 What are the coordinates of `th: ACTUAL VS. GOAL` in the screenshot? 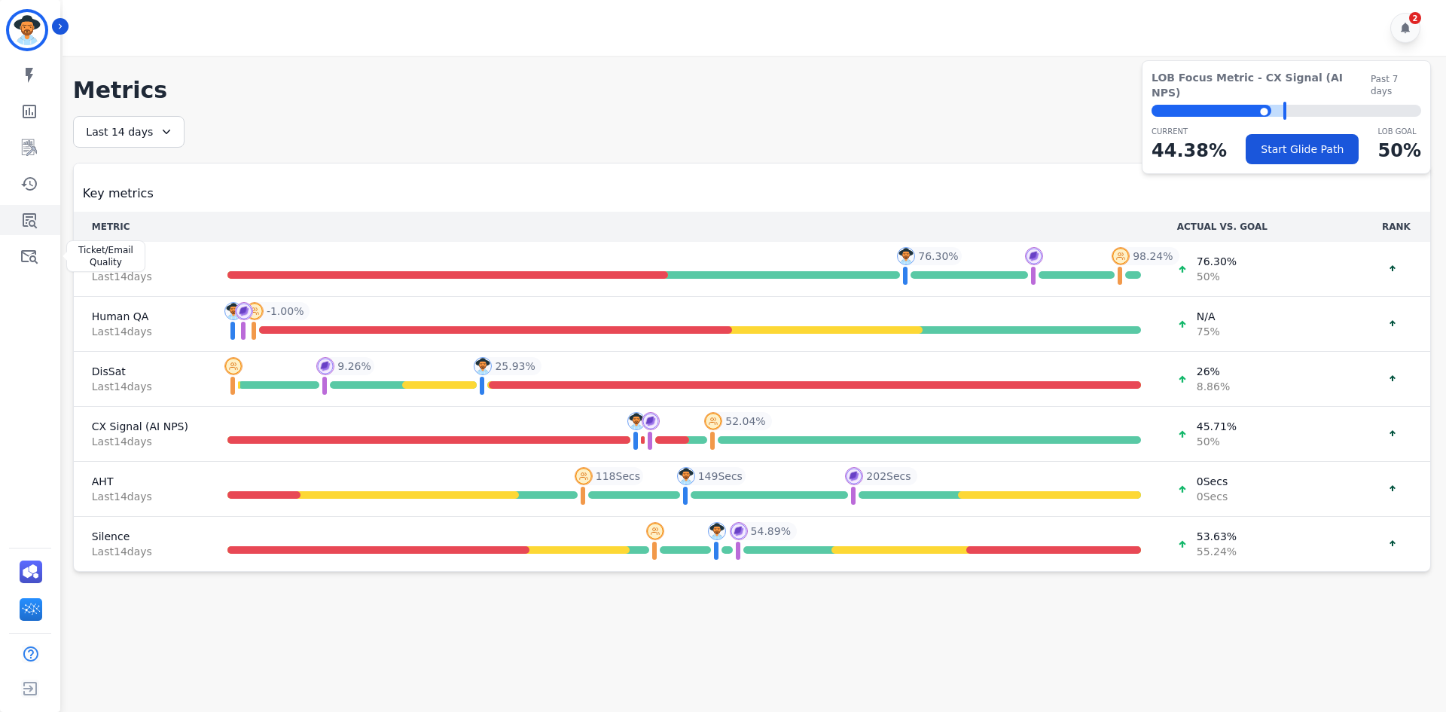 It's located at (1261, 227).